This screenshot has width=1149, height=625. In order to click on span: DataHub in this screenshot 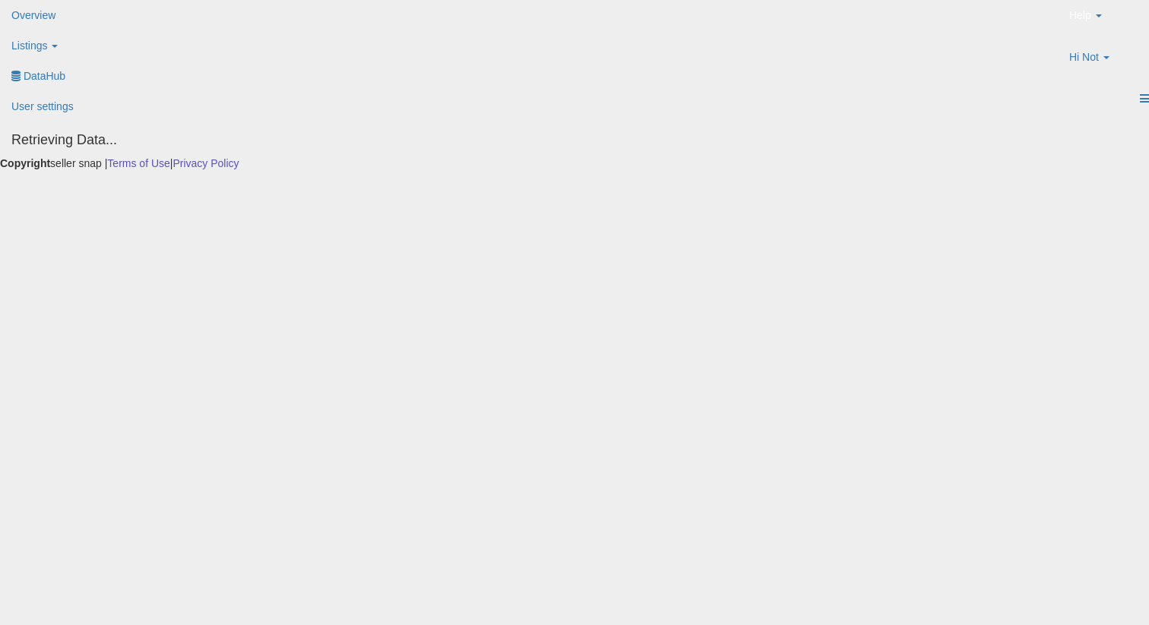, I will do `click(44, 76)`.